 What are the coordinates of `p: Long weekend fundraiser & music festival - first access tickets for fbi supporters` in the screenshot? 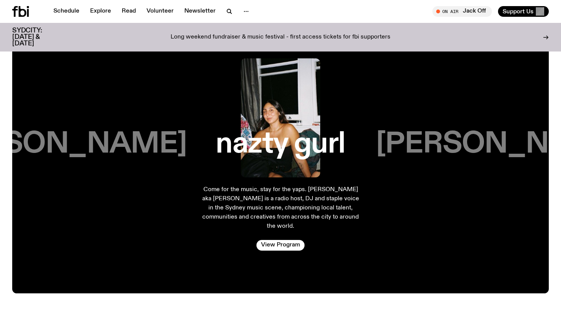 It's located at (281, 37).